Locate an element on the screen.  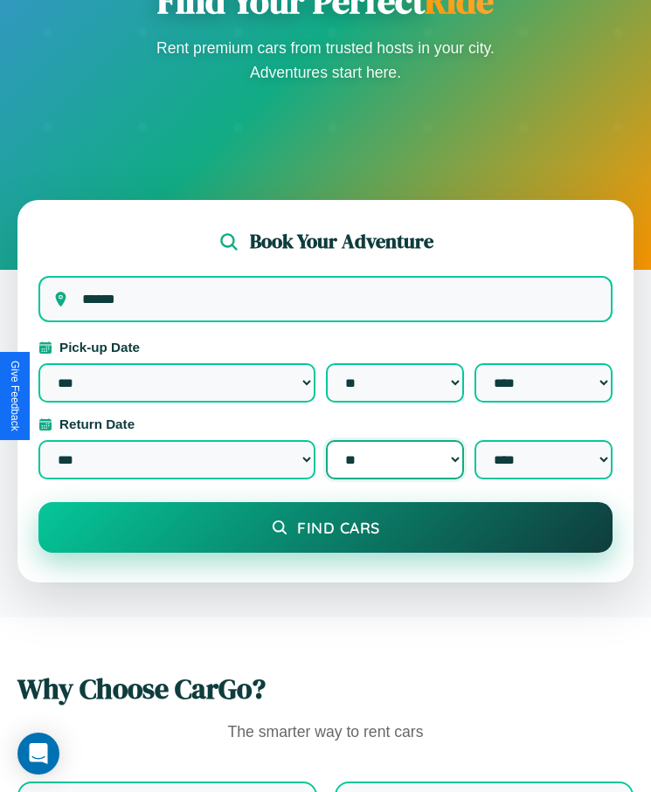
label: Return Date is located at coordinates (325, 424).